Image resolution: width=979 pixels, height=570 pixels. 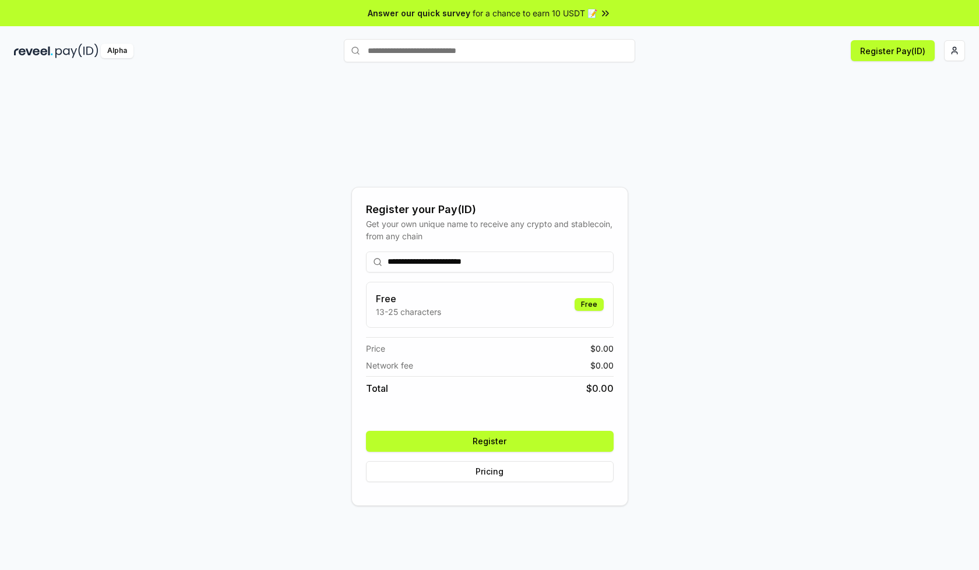 What do you see at coordinates (389, 365) in the screenshot?
I see `span: Network fee` at bounding box center [389, 365].